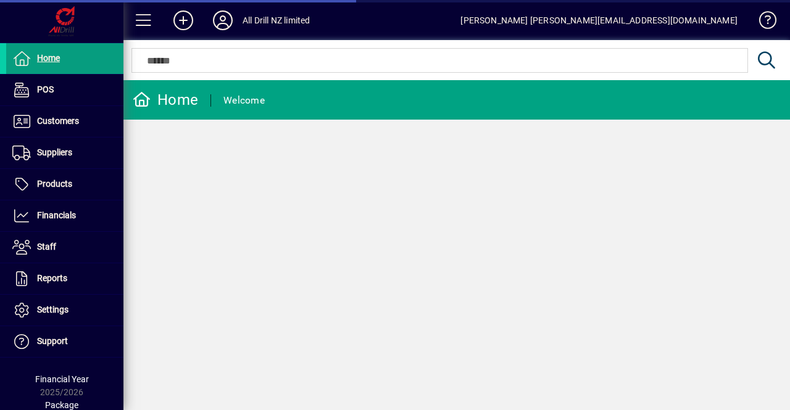 Image resolution: width=790 pixels, height=410 pixels. What do you see at coordinates (65, 153) in the screenshot?
I see `a: Suppliers` at bounding box center [65, 153].